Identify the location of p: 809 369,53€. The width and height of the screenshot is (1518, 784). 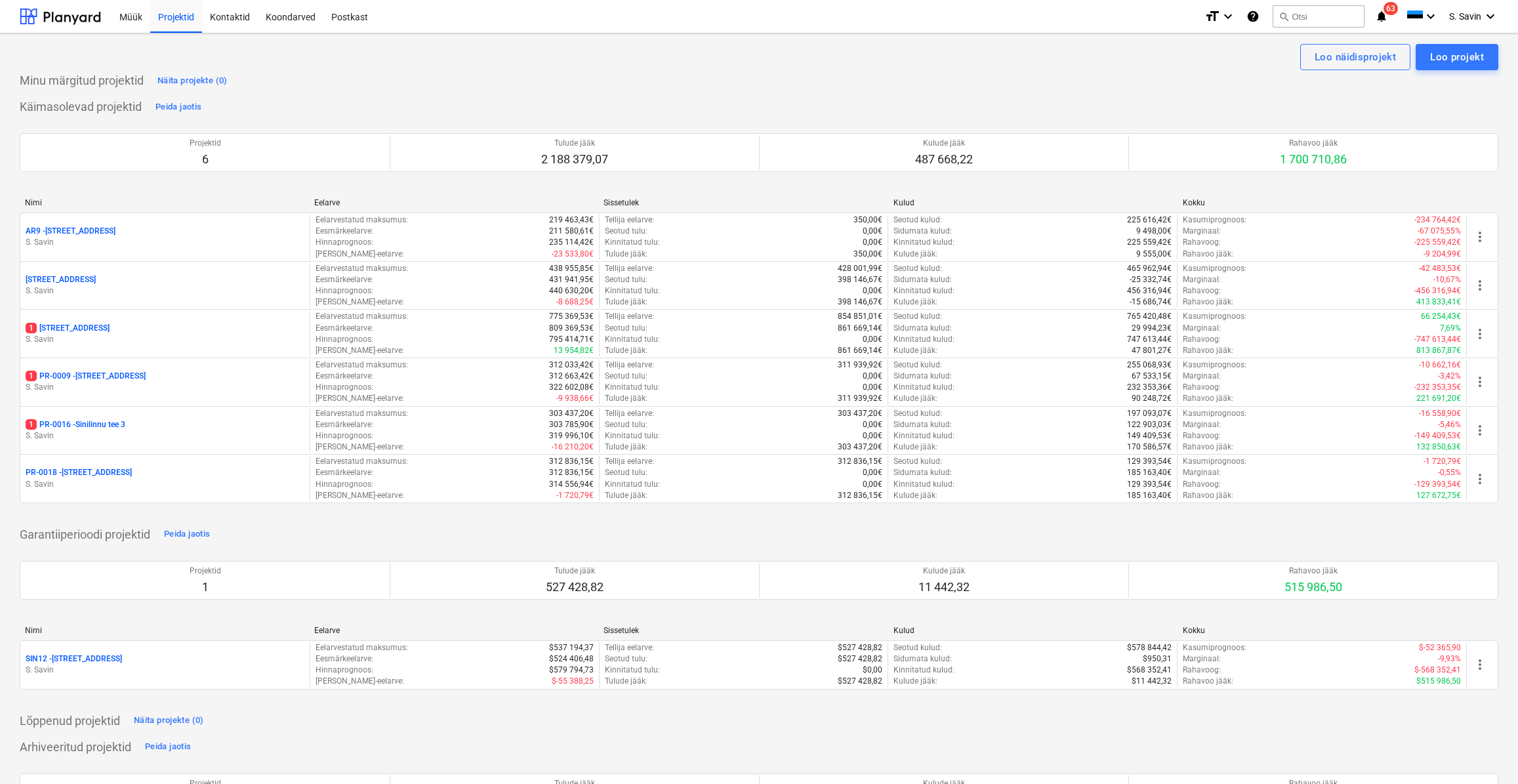
(572, 328).